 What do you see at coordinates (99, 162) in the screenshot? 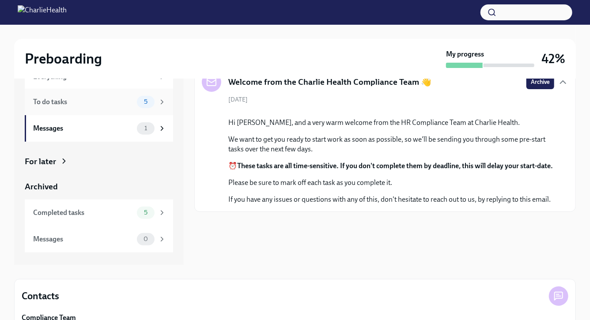
I see `a: For later` at bounding box center [99, 162].